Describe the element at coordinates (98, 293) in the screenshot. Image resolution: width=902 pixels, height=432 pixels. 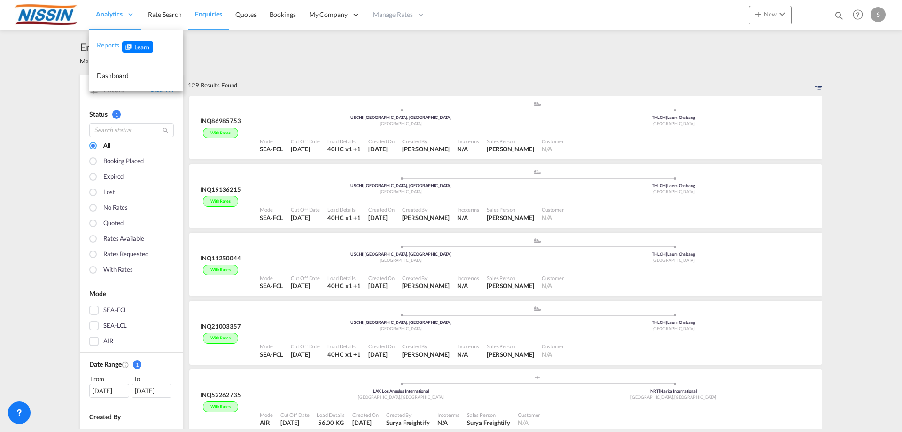
I see `span: Mode` at that location.